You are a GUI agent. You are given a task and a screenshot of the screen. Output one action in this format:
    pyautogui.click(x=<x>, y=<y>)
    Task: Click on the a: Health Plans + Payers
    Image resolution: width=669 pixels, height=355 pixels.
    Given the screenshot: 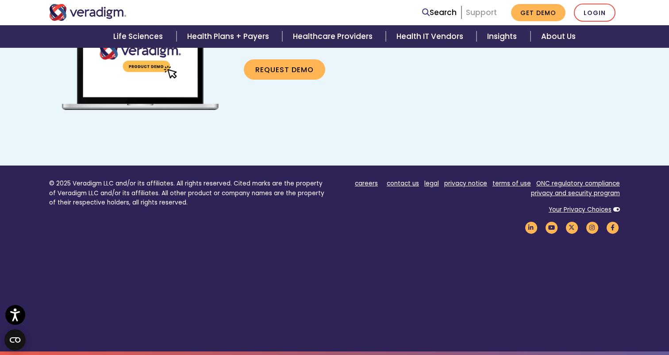 What is the action you would take?
    pyautogui.click(x=229, y=36)
    